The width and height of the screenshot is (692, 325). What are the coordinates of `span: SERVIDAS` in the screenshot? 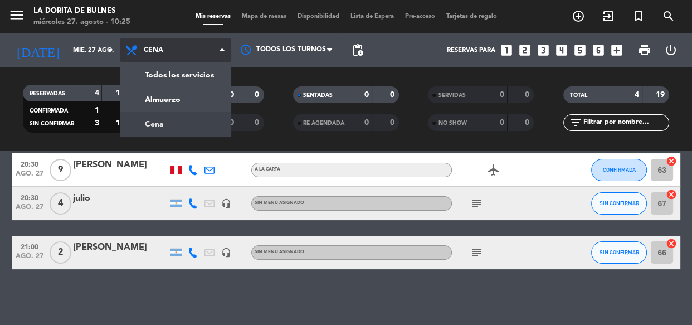 It's located at (451, 95).